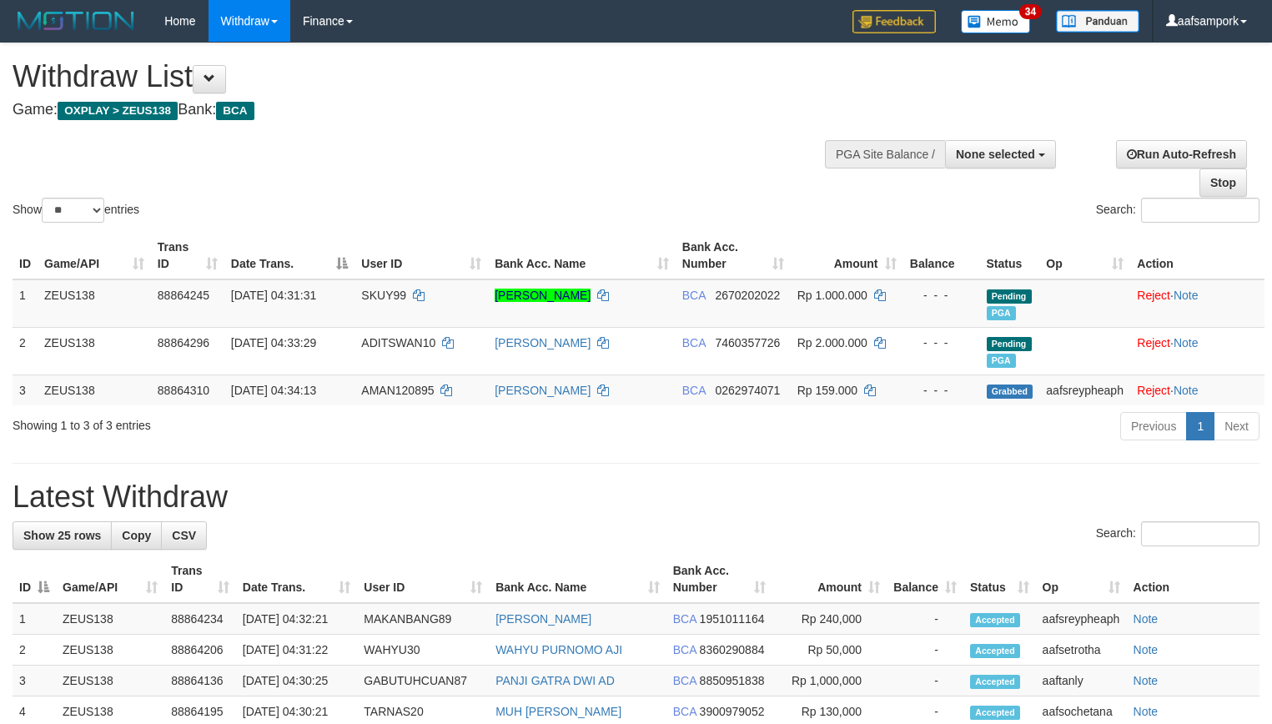 The image size is (1272, 724). Describe the element at coordinates (1010, 391) in the screenshot. I see `span: Grabbed` at that location.